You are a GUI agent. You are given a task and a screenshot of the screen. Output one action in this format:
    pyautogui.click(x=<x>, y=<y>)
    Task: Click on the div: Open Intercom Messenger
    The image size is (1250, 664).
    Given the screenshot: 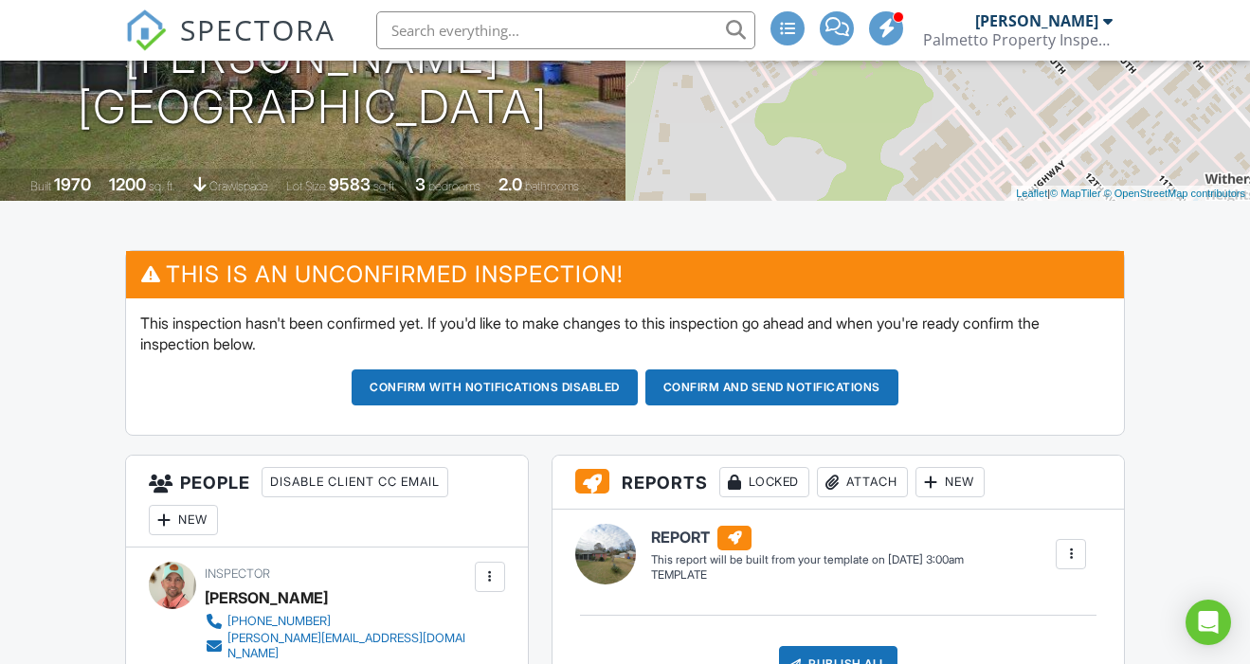 What is the action you would take?
    pyautogui.click(x=1208, y=623)
    